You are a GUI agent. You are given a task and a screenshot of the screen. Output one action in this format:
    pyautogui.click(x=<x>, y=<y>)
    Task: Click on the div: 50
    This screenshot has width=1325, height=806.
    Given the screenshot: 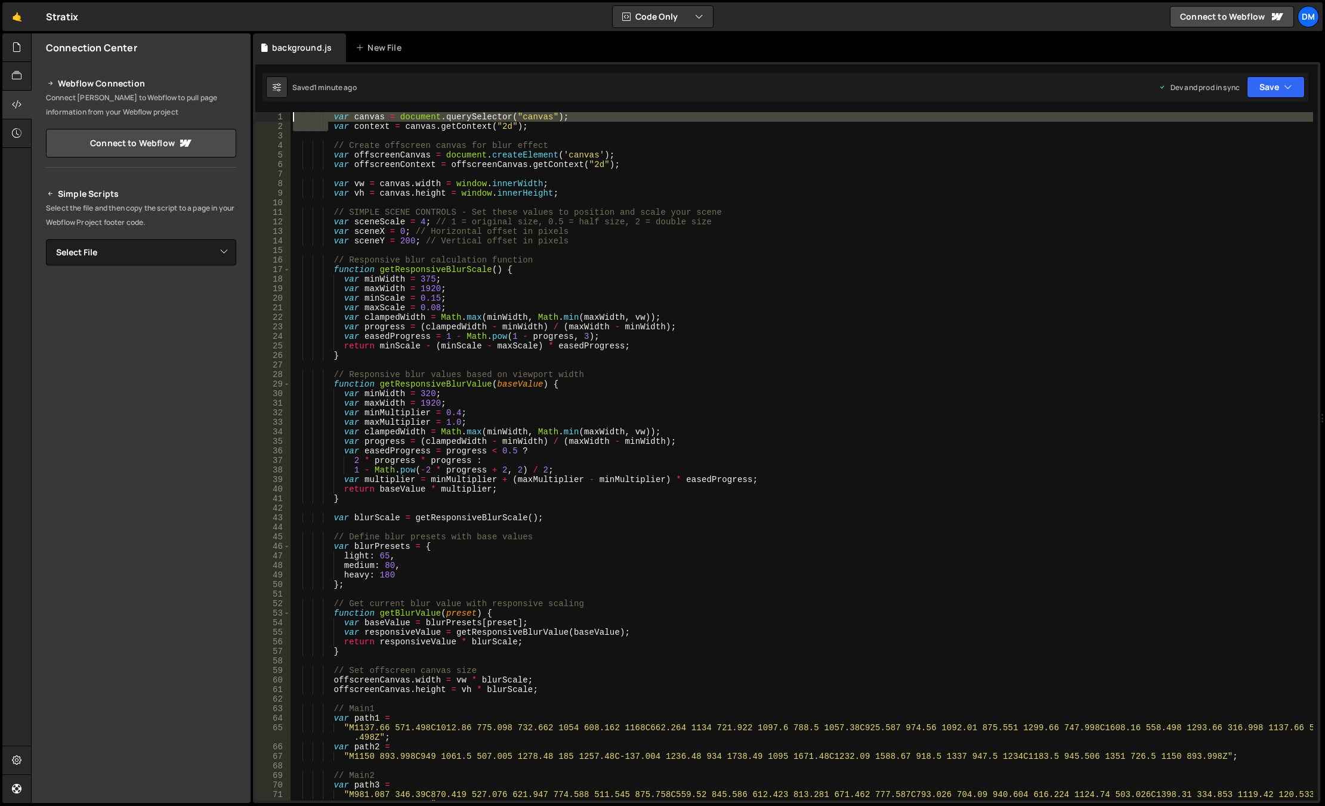 What is the action you would take?
    pyautogui.click(x=273, y=585)
    